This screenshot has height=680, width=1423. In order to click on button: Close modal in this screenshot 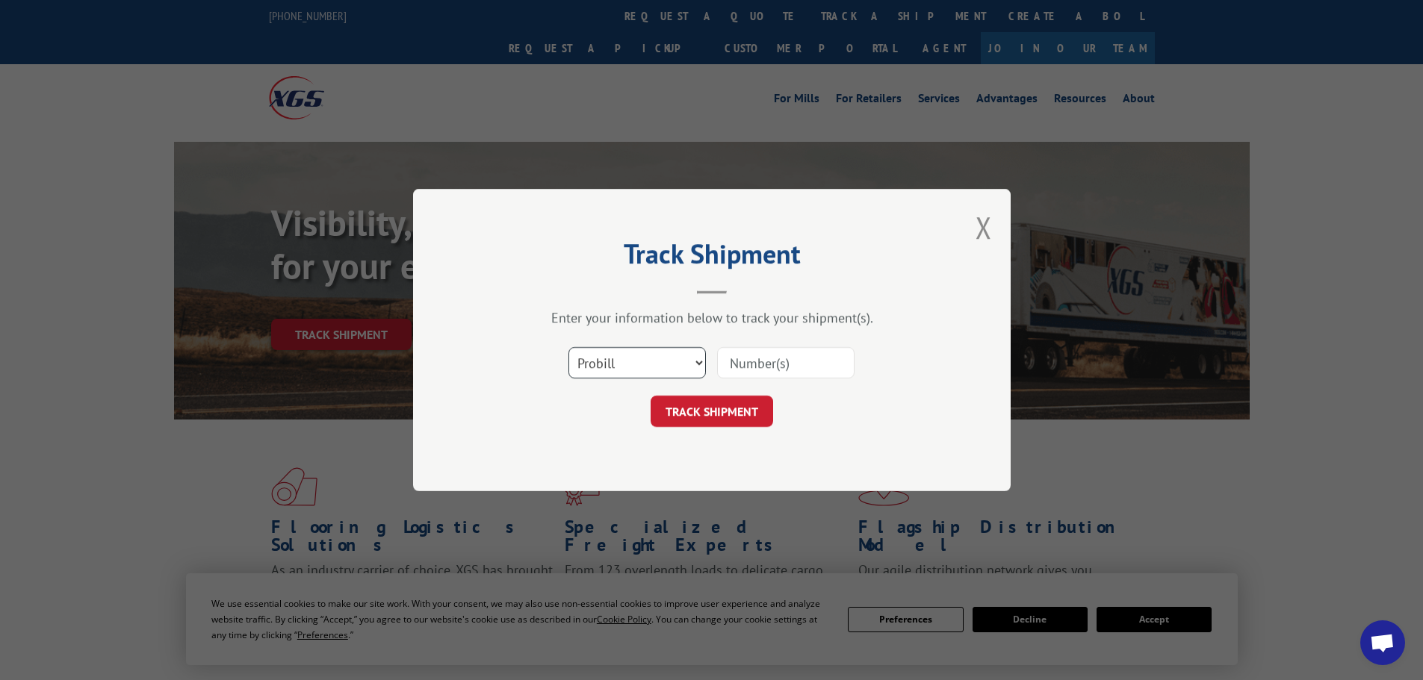, I will do `click(984, 227)`.